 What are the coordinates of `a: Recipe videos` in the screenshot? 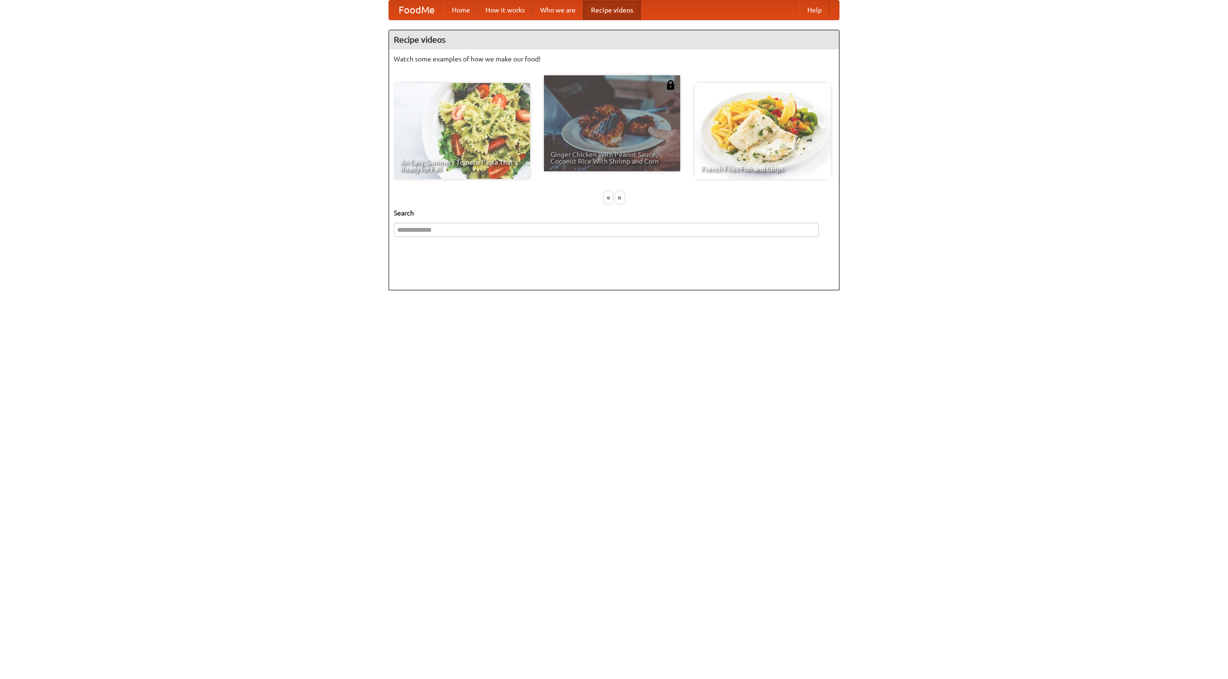 It's located at (612, 10).